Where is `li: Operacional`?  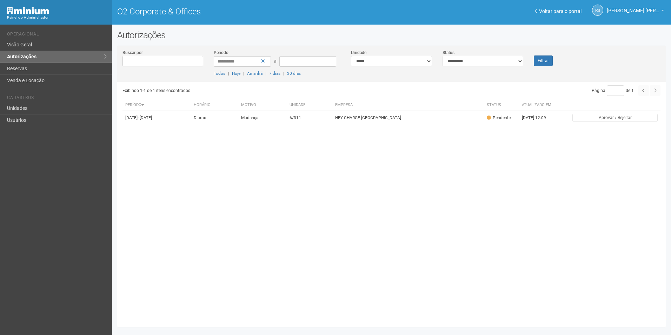
li: Operacional is located at coordinates (57, 35).